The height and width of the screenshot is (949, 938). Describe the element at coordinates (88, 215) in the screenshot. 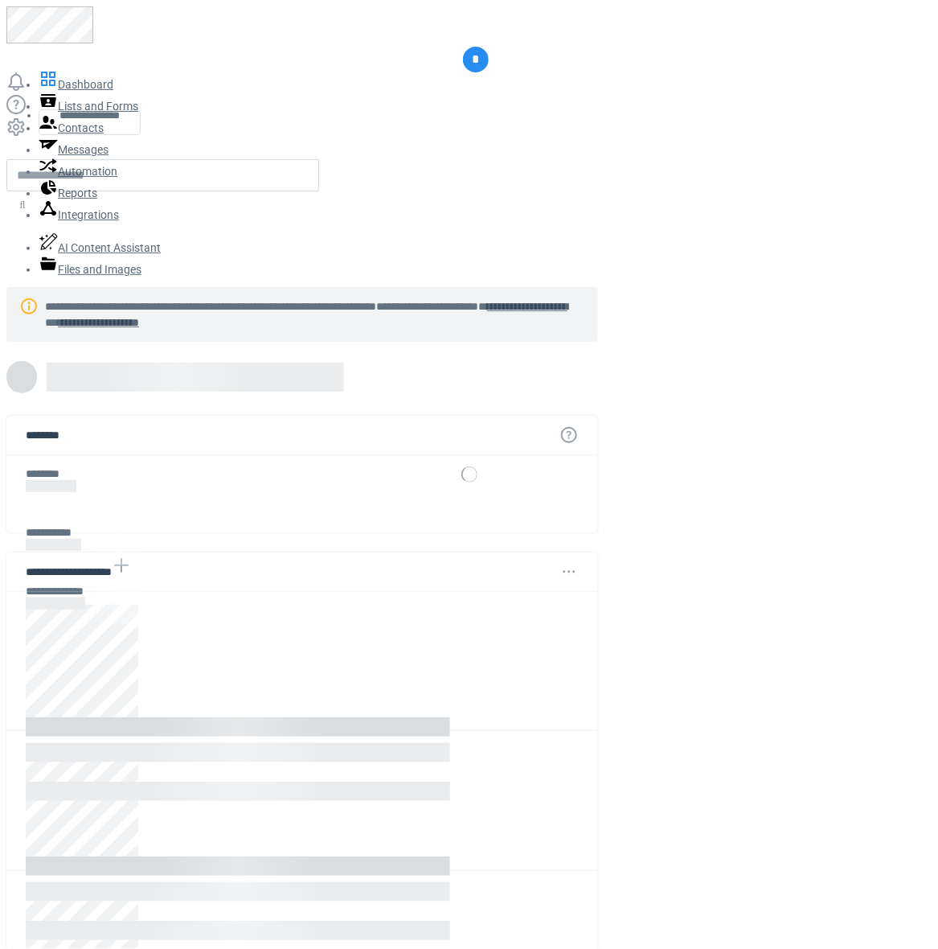

I see `span: Integrations` at that location.